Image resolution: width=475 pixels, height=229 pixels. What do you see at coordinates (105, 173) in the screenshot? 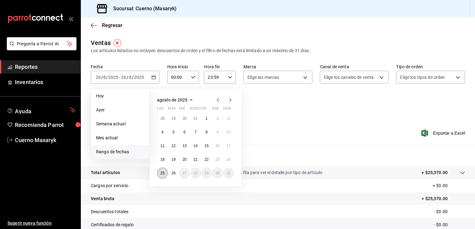
I see `p: Total artículos` at bounding box center [105, 173].